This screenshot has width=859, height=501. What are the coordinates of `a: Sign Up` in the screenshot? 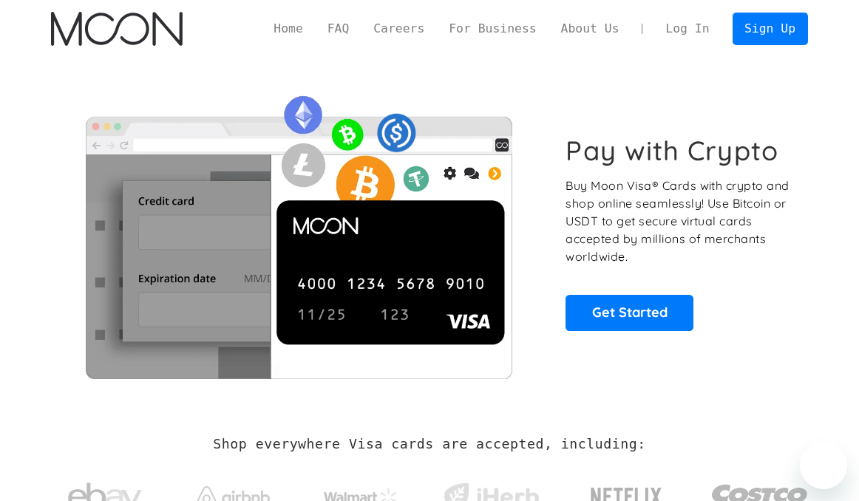 It's located at (771, 29).